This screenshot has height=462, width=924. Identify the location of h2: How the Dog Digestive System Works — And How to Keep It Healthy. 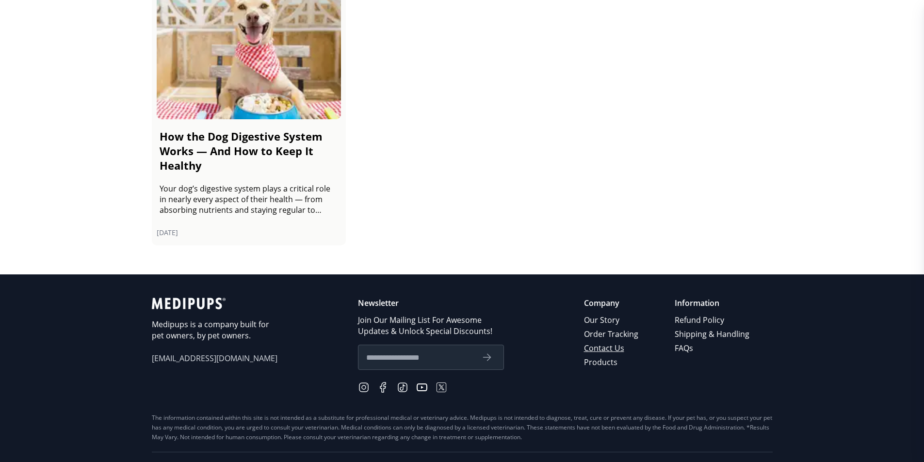
(249, 151).